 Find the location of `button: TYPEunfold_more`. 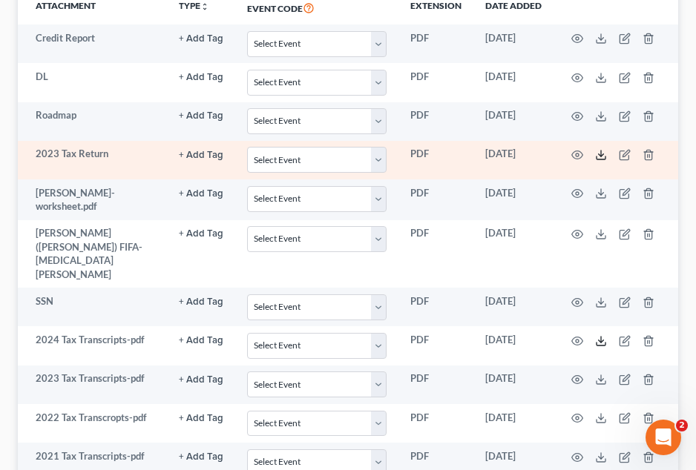

button: TYPEunfold_more is located at coordinates (194, 6).